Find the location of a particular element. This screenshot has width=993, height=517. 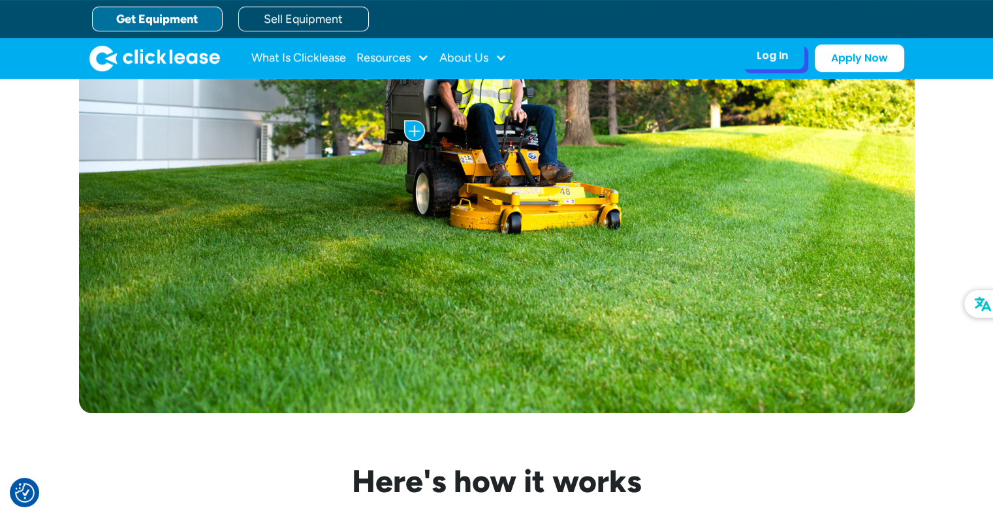

div: About Us is located at coordinates (473, 58).